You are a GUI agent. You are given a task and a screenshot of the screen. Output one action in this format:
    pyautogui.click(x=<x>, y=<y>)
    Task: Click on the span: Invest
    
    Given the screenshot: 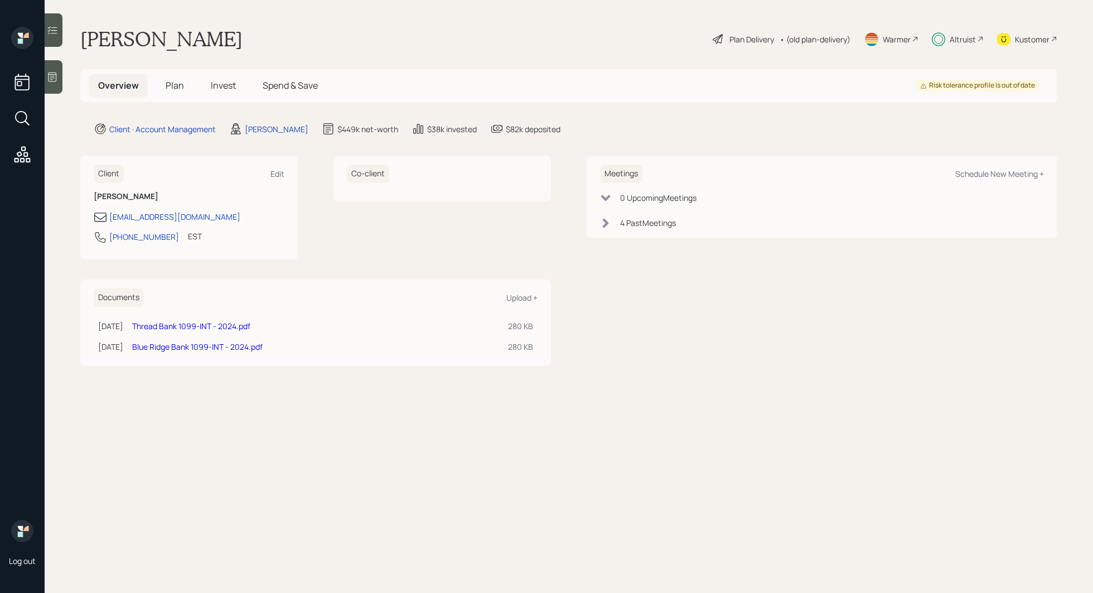 What is the action you would take?
    pyautogui.click(x=223, y=85)
    